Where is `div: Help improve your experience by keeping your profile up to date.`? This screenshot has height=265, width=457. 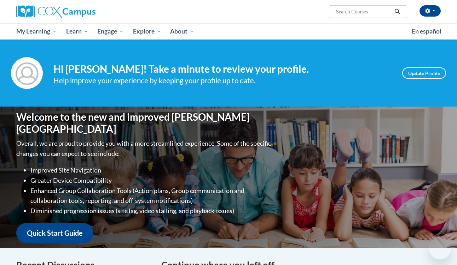
div: Help improve your experience by keeping your profile up to date. is located at coordinates (222, 81).